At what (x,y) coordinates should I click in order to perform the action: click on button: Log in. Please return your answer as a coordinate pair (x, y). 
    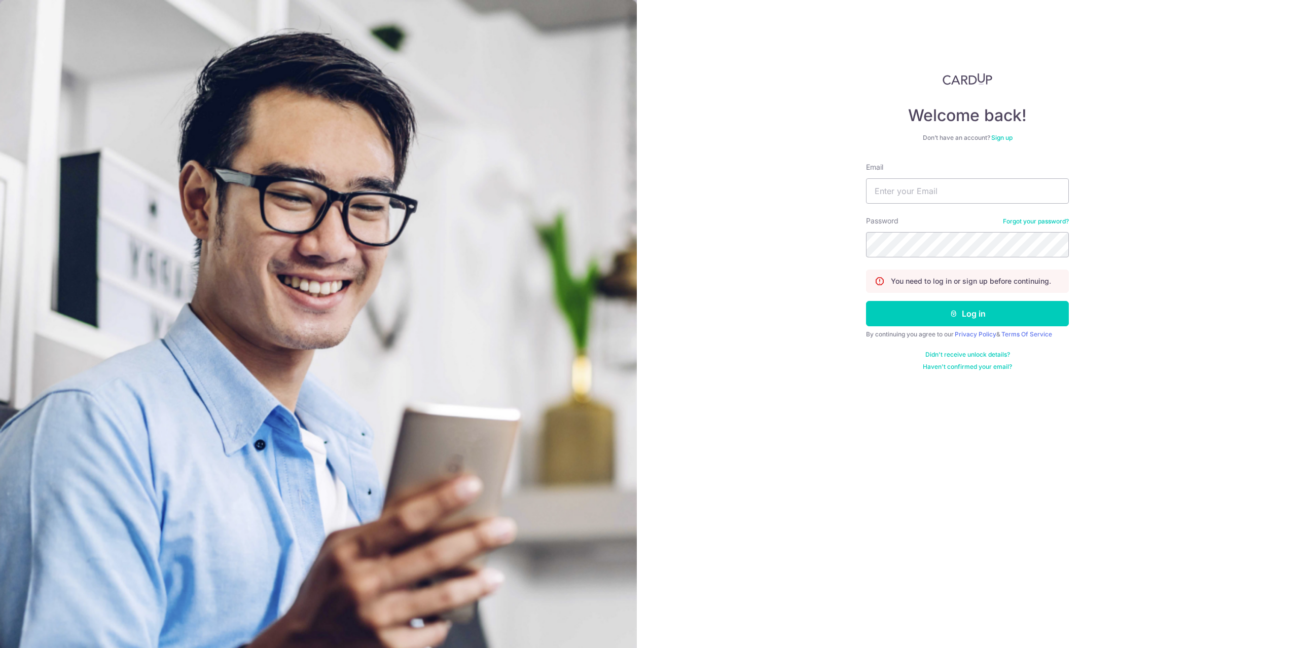
    Looking at the image, I should click on (967, 314).